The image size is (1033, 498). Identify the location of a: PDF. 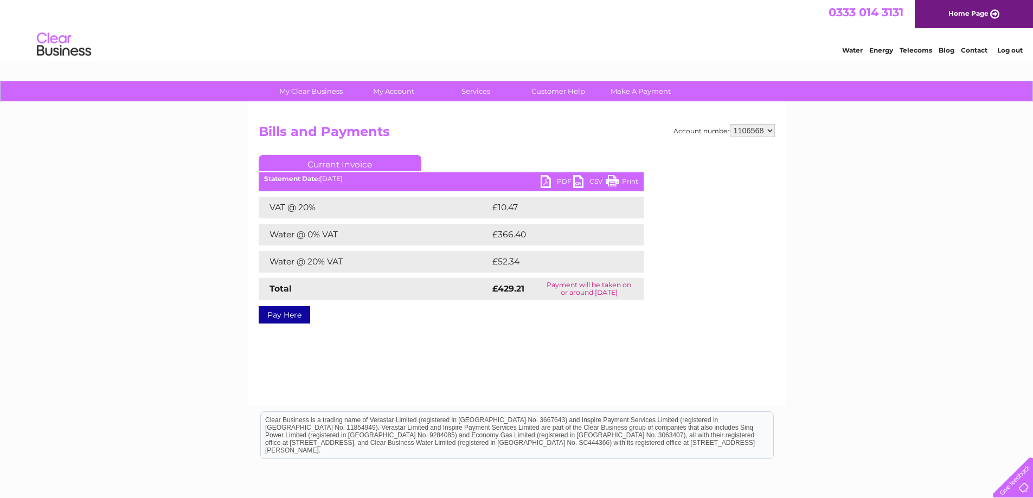
(557, 183).